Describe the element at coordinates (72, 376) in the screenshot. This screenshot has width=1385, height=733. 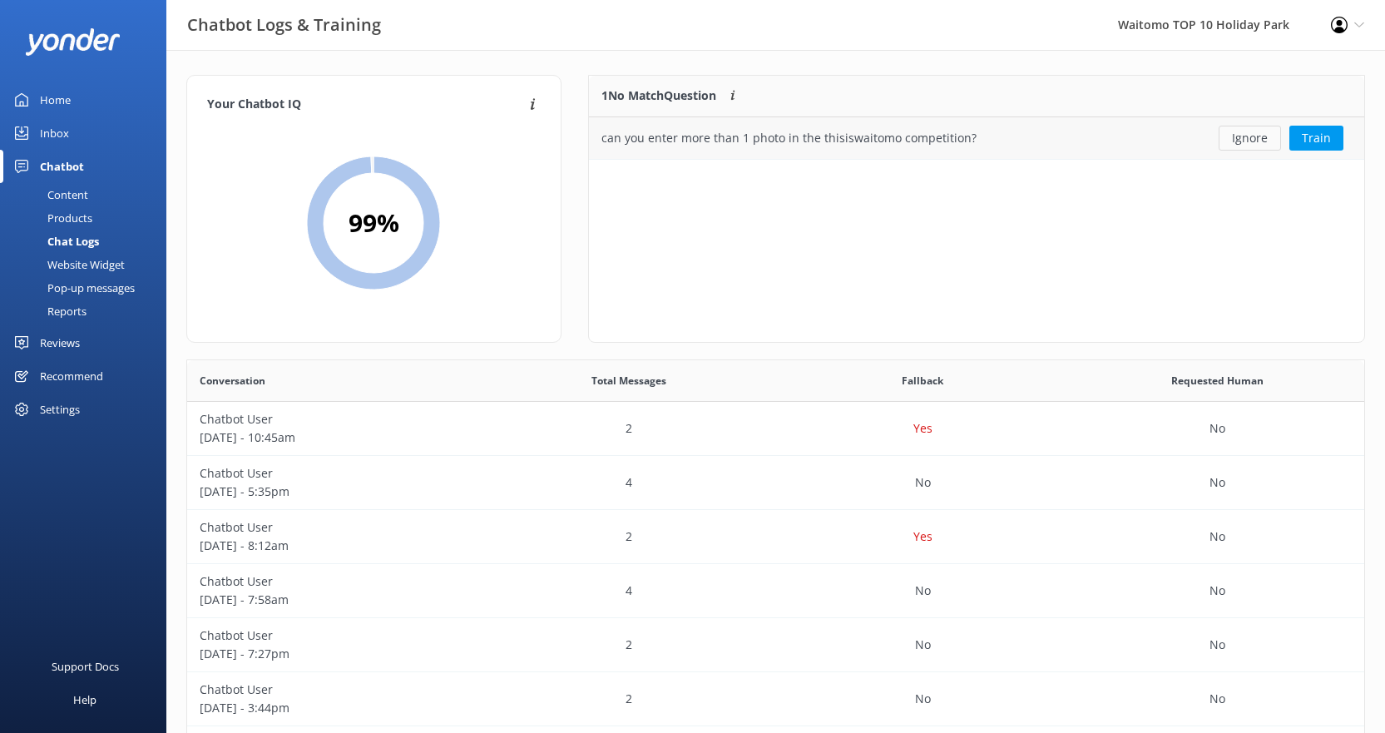
I see `div: Recommend` at that location.